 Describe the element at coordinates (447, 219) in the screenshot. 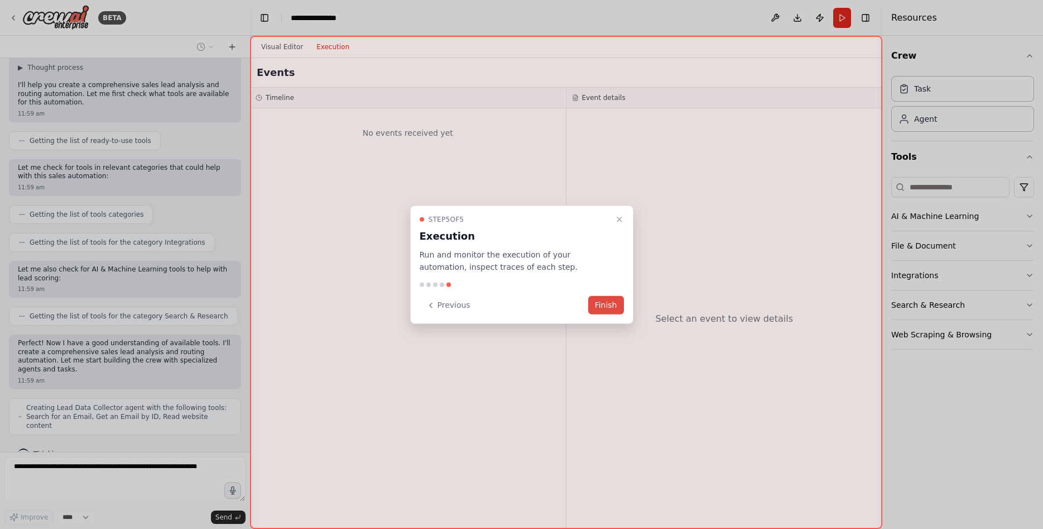

I see `span: Step 5 of 5` at that location.